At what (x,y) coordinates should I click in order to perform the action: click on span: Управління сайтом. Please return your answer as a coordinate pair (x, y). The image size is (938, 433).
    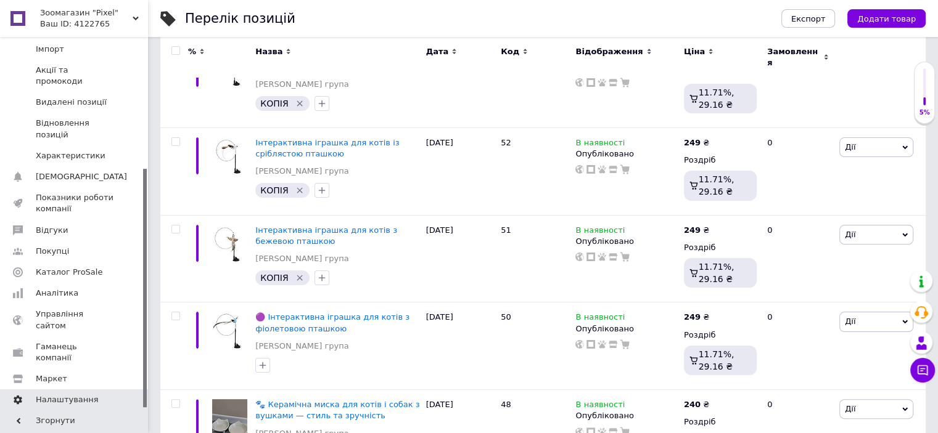
    Looking at the image, I should click on (75, 320).